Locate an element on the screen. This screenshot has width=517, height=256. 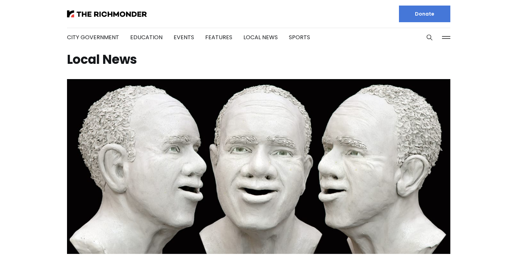
a: City Government is located at coordinates (93, 37).